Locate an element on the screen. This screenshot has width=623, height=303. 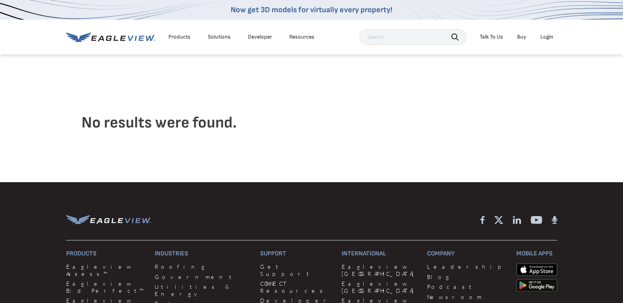
a: Podcast is located at coordinates (467, 287).